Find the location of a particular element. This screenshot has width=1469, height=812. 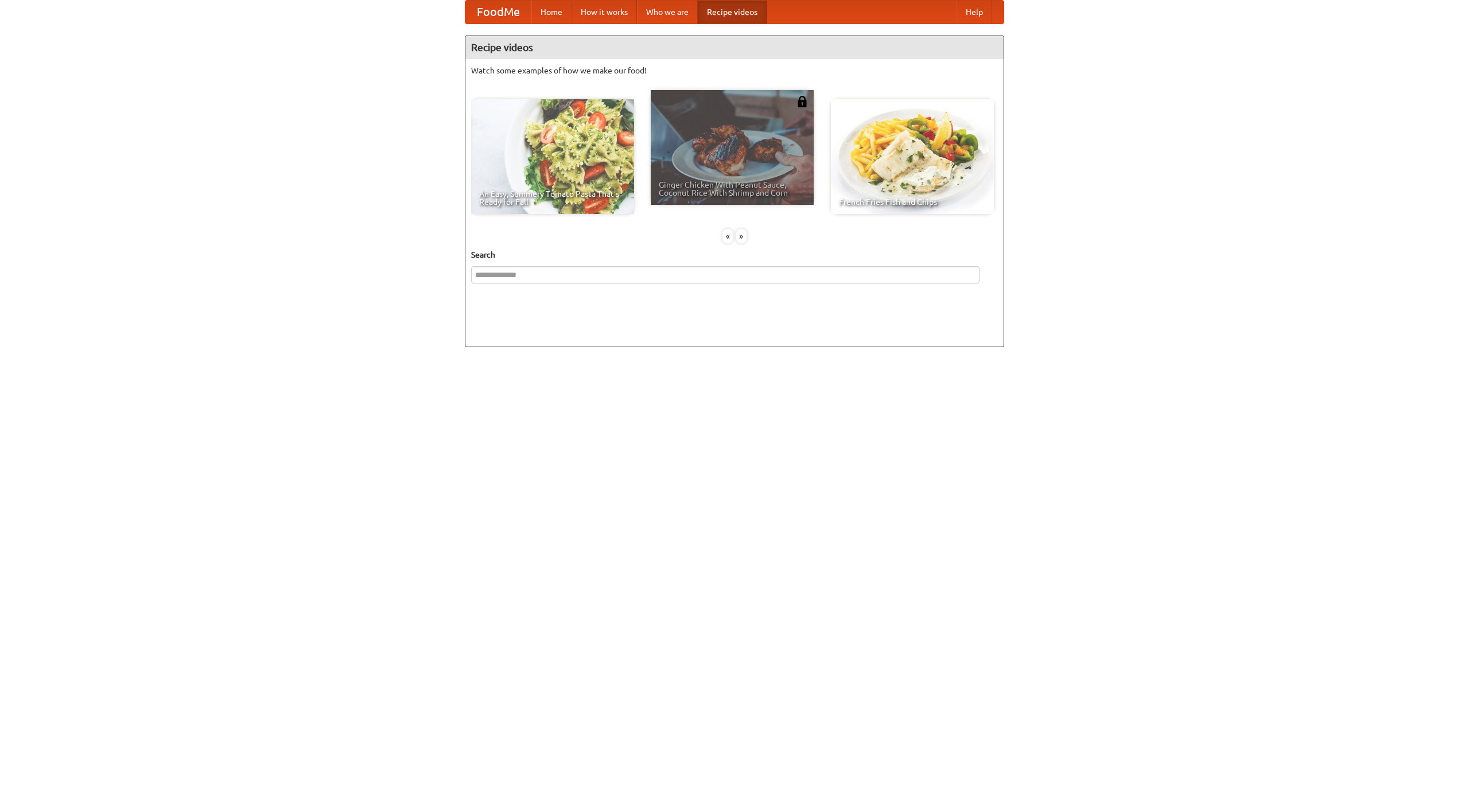

span: An Easy, Summery Tomato Pasta That's Ready for Fall is located at coordinates (552, 198).